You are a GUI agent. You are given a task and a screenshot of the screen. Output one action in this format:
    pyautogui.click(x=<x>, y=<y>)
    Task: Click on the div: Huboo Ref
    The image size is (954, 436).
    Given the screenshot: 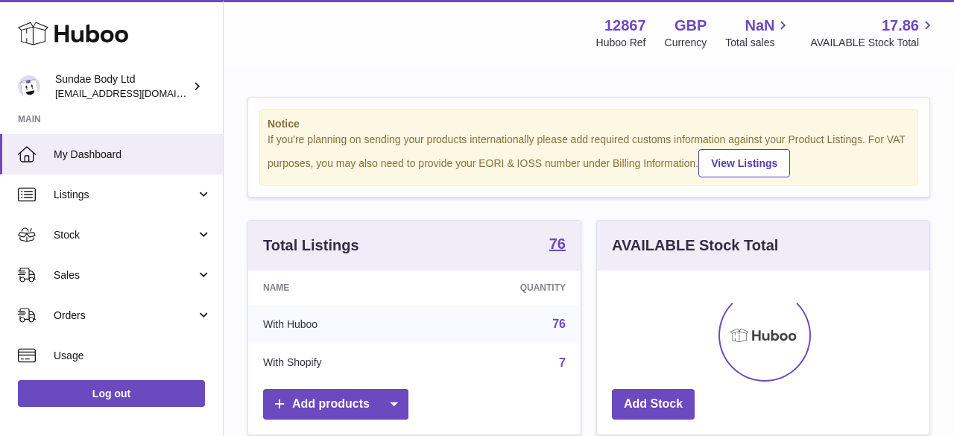 What is the action you would take?
    pyautogui.click(x=621, y=42)
    